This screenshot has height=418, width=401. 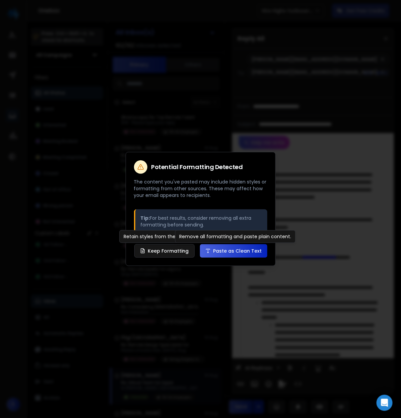 What do you see at coordinates (234, 251) in the screenshot?
I see `button: Paste as Clean Text` at bounding box center [234, 251].